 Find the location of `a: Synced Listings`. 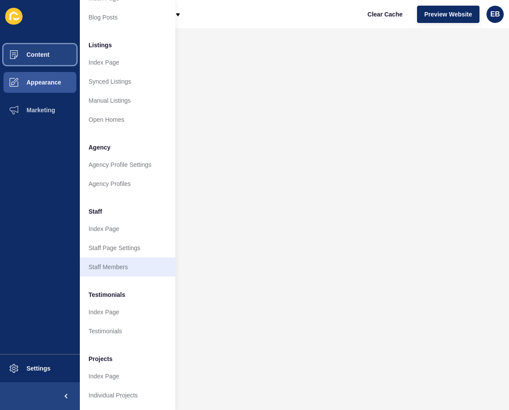

a: Synced Listings is located at coordinates (127, 82).